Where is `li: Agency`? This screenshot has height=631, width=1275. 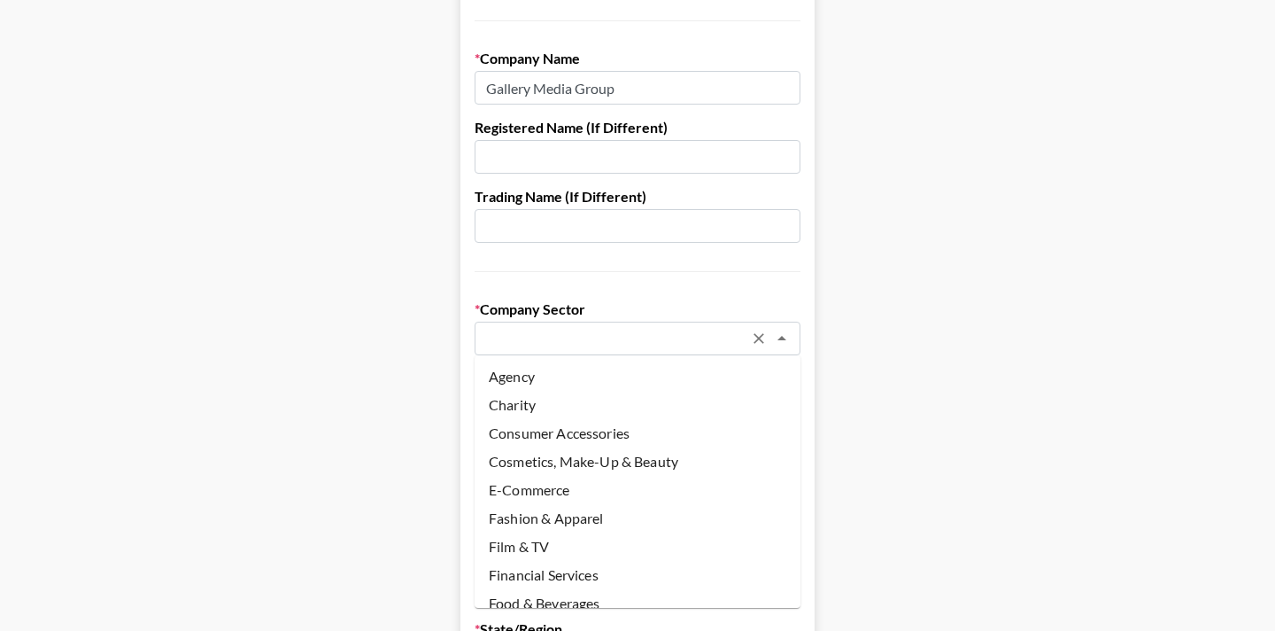
li: Agency is located at coordinates (638, 376).